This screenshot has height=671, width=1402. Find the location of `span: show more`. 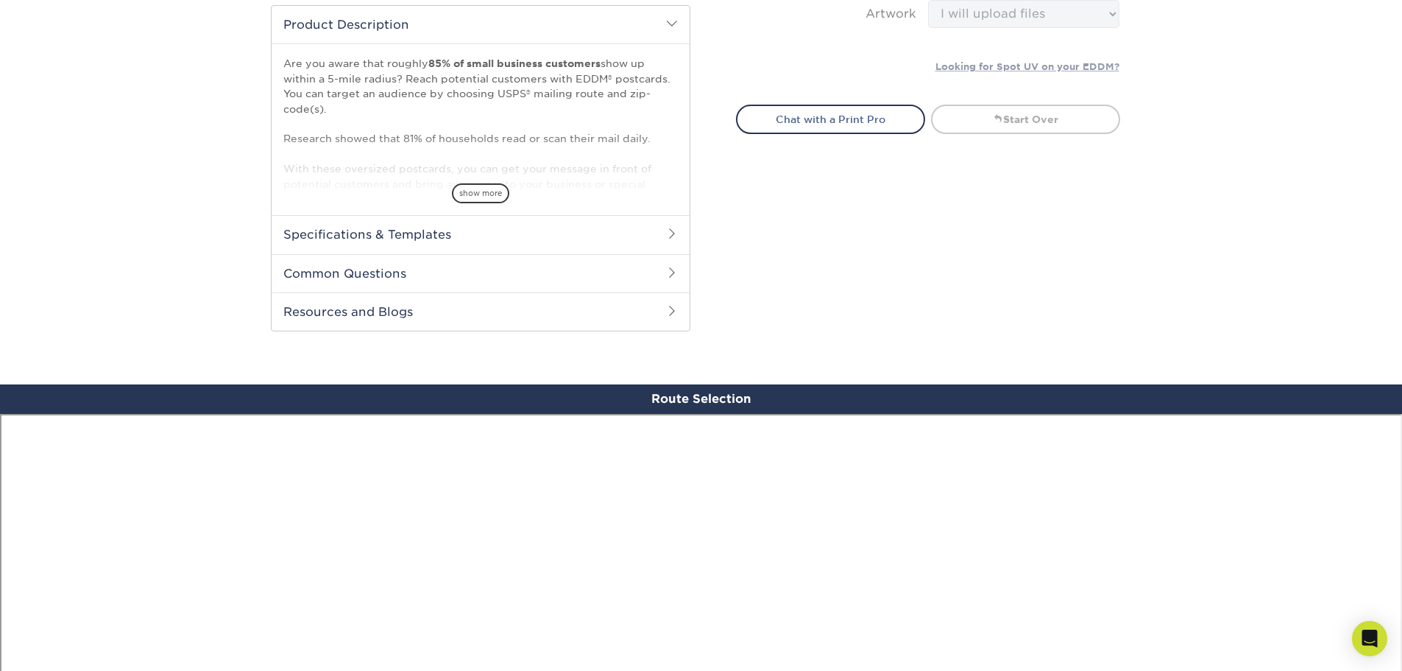

span: show more is located at coordinates (481, 193).